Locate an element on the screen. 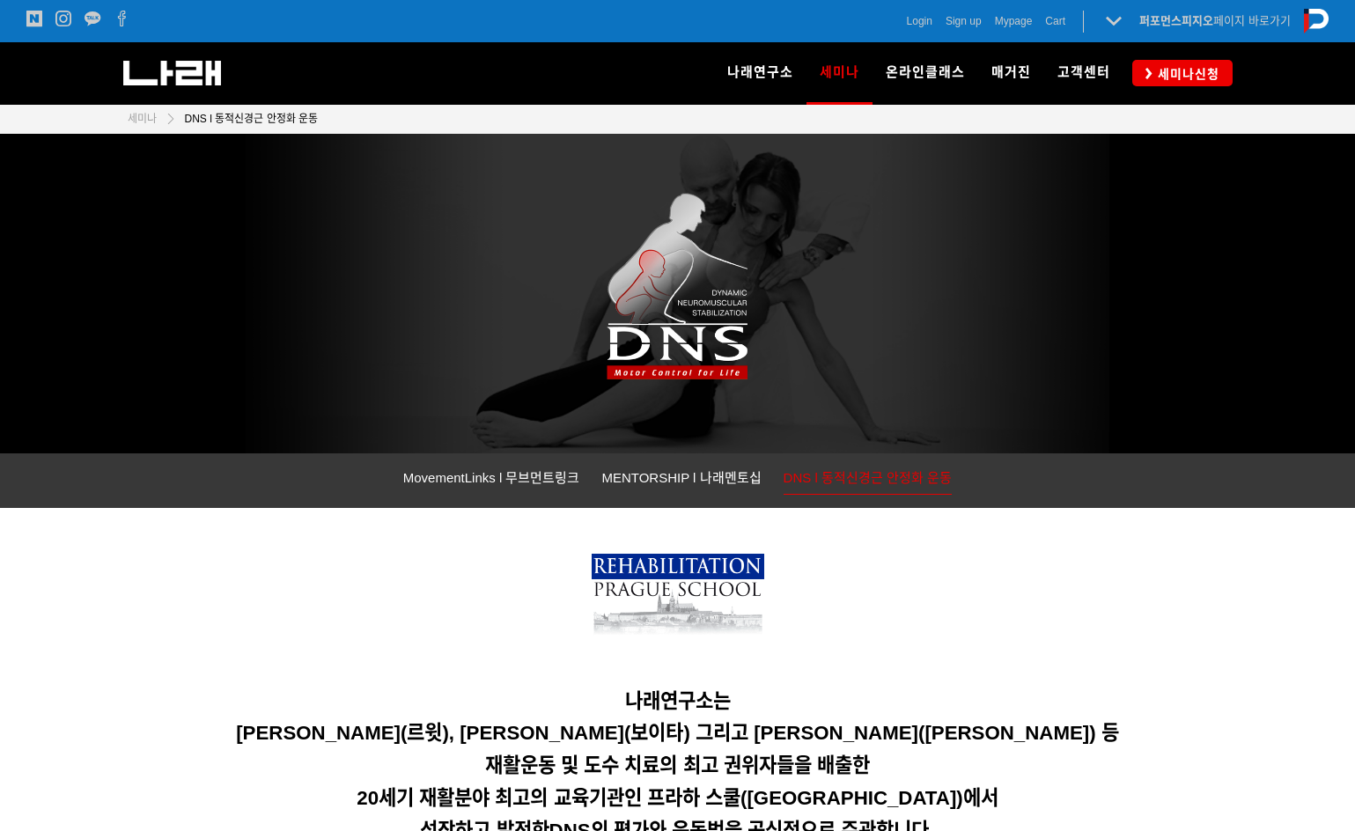 The width and height of the screenshot is (1355, 831). span: Login is located at coordinates (919, 21).